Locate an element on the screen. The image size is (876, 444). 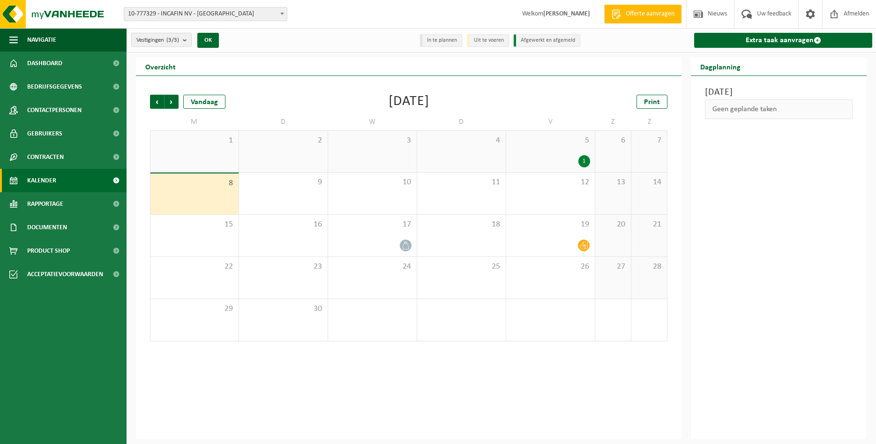
count: (3/3) is located at coordinates (173, 40).